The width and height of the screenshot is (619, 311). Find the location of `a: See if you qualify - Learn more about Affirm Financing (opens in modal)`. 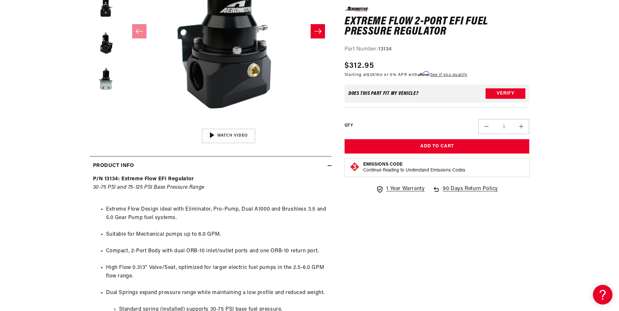

a: See if you qualify - Learn more about Affirm Financing (opens in modal) is located at coordinates (448, 75).